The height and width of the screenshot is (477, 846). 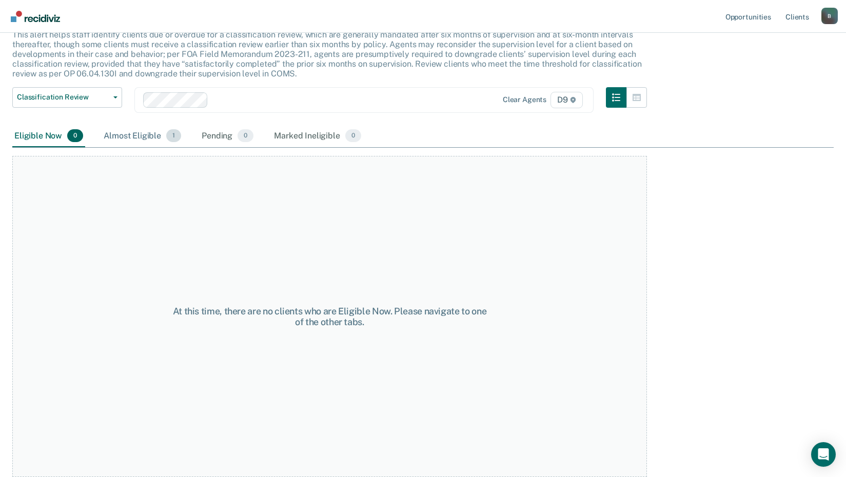 What do you see at coordinates (823, 455) in the screenshot?
I see `div: Open Intercom Messenger` at bounding box center [823, 455].